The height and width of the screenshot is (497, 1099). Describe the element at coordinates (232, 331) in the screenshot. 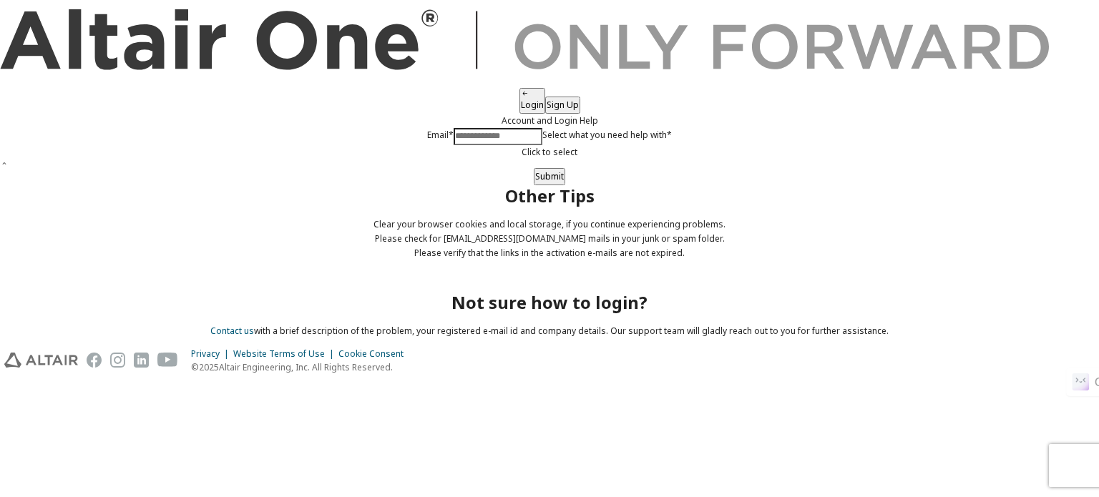

I see `a: Contact us` at that location.